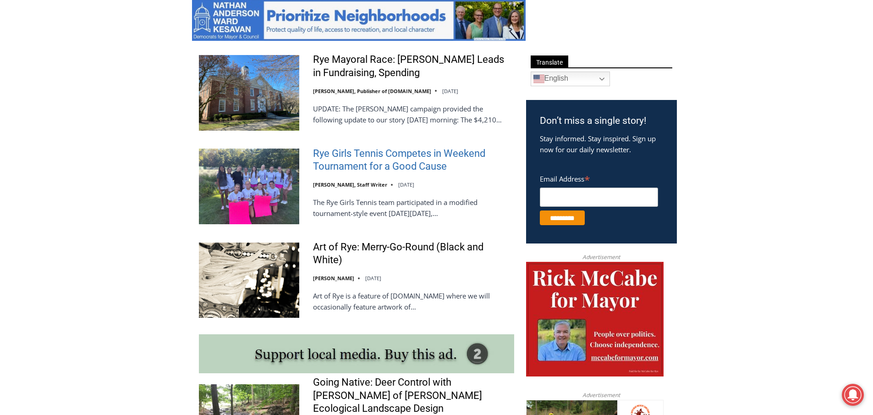 This screenshot has height=415, width=873. Describe the element at coordinates (413, 160) in the screenshot. I see `a: Rye Girls Tennis Competes in Weekend Tournament for a Good Cause` at that location.